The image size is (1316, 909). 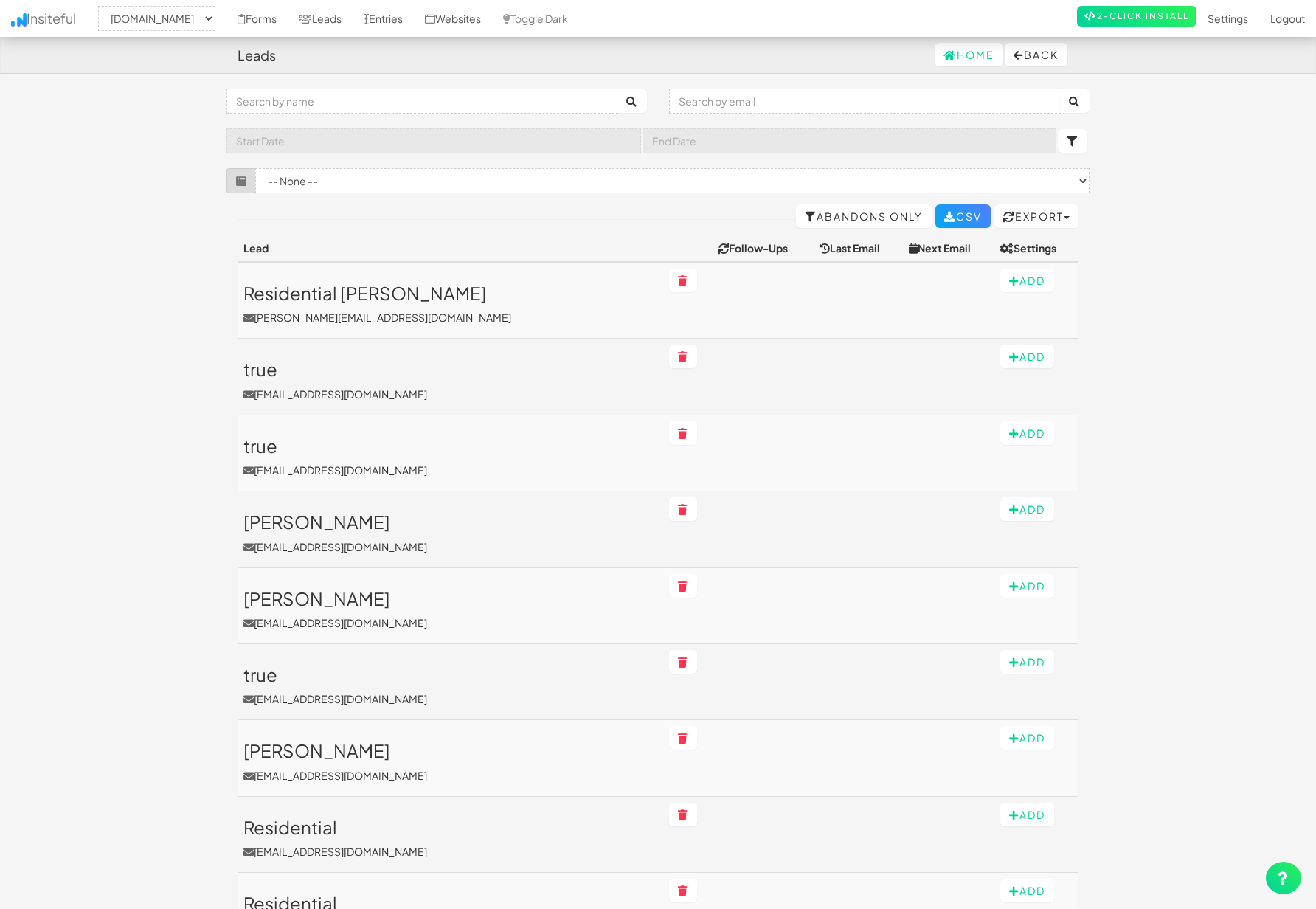 I want to click on a: Abandons Only, so click(x=864, y=216).